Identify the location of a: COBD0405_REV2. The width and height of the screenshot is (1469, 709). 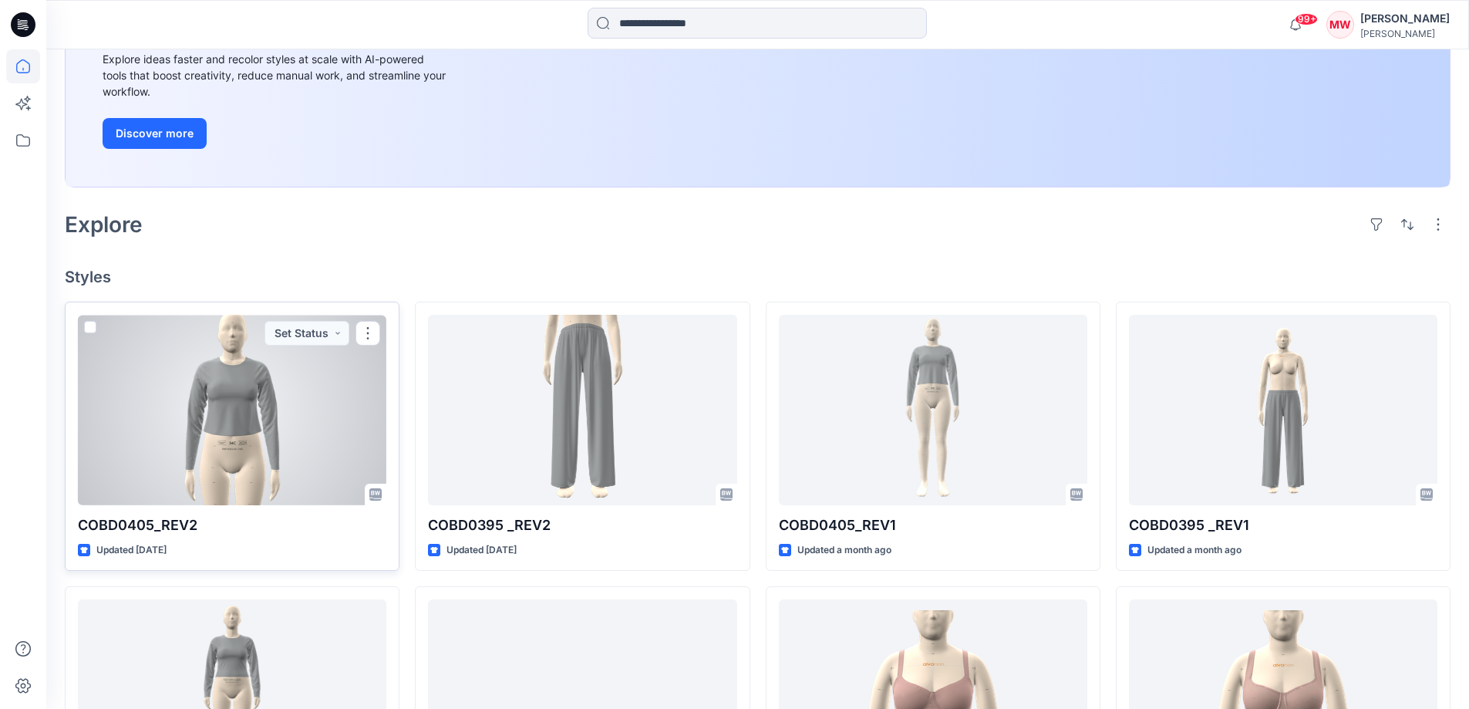
(232, 410).